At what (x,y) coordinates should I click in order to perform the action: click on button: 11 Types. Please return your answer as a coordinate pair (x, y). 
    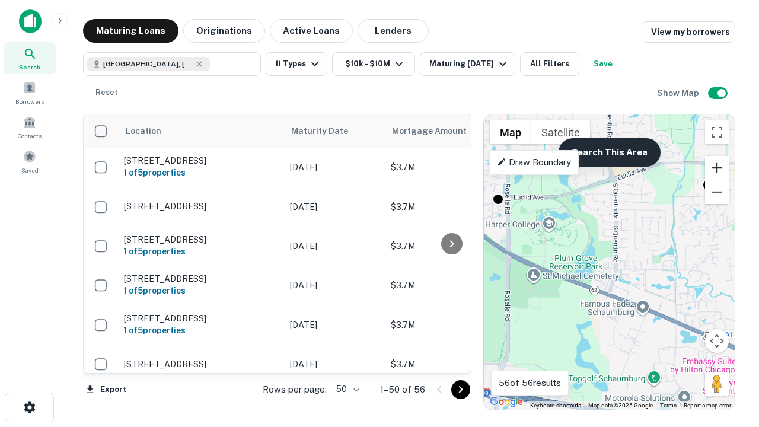
    Looking at the image, I should click on (296, 64).